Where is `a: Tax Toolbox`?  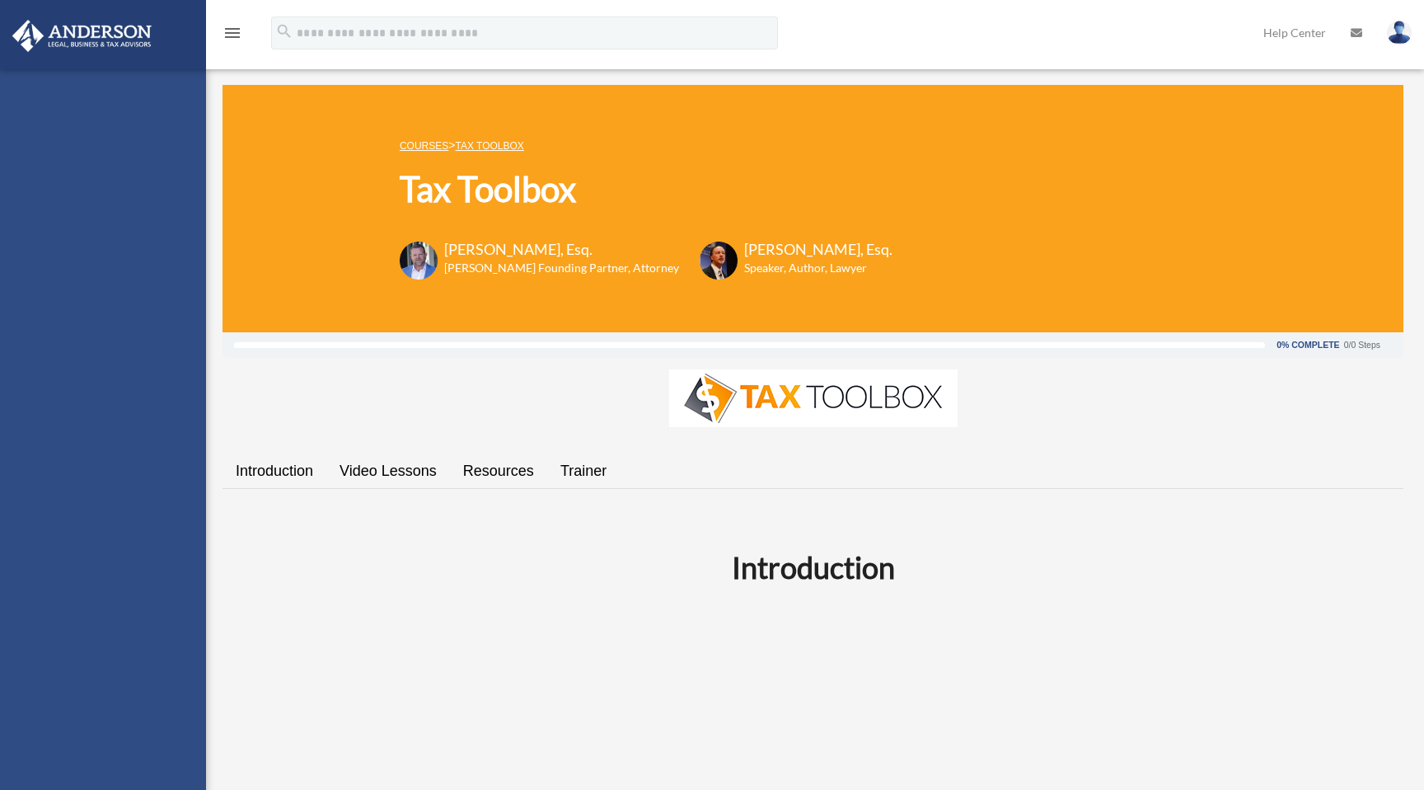
a: Tax Toolbox is located at coordinates (489, 146).